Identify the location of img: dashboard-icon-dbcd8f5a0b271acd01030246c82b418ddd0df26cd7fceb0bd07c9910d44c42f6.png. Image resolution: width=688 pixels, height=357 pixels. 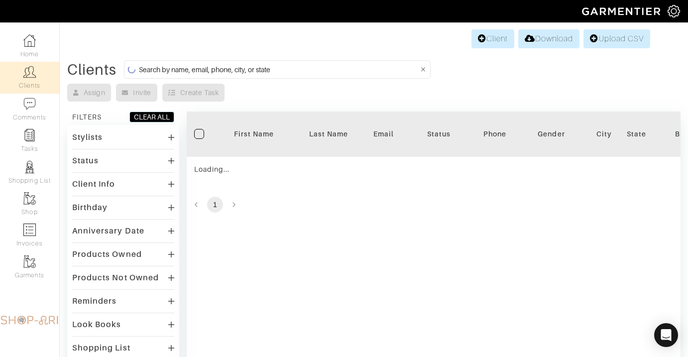
(29, 40).